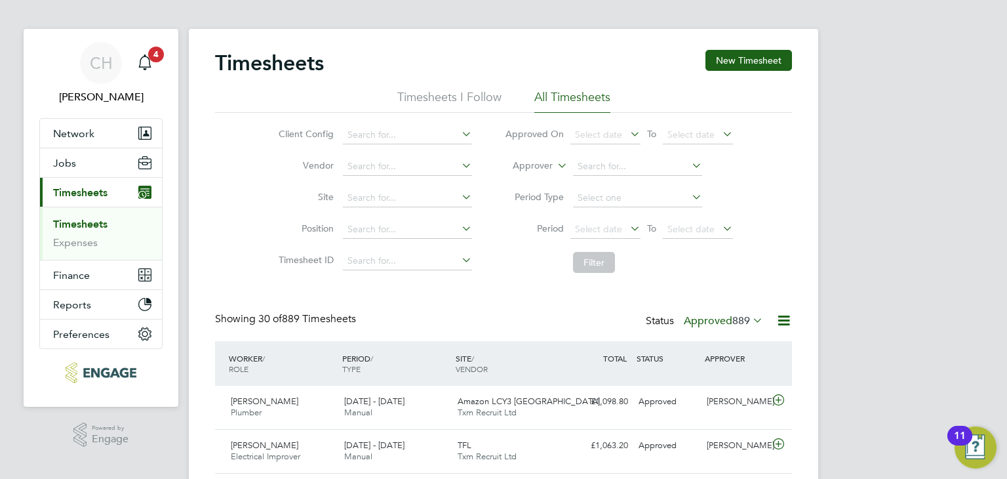 The height and width of the screenshot is (479, 1007). I want to click on div: £1,063.20, so click(599, 445).